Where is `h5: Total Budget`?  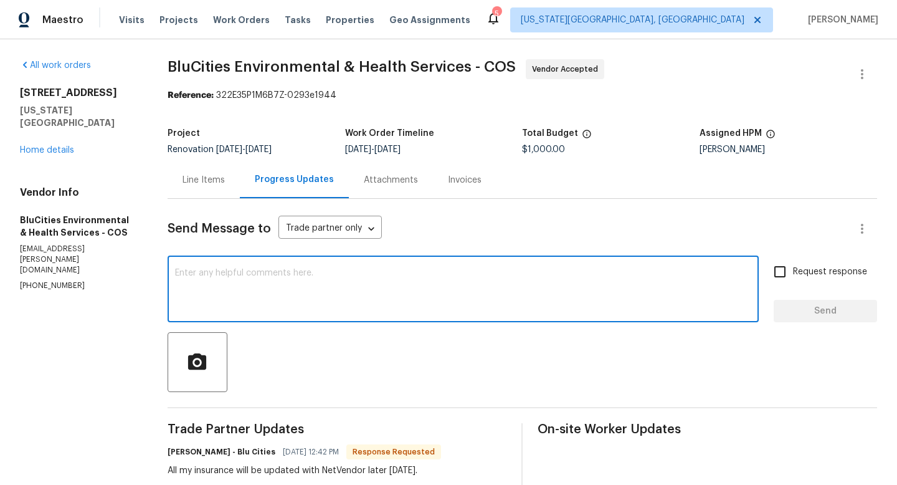
h5: Total Budget is located at coordinates (550, 133).